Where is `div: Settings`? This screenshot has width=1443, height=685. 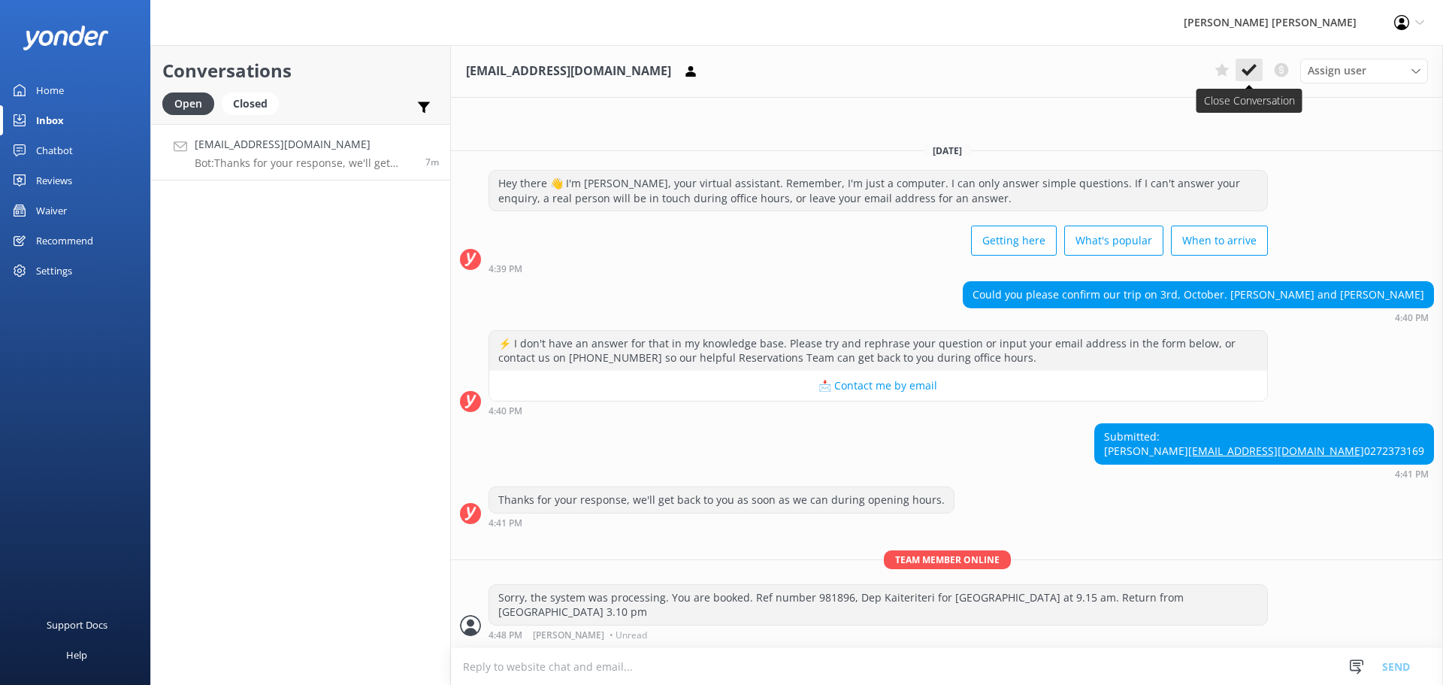
div: Settings is located at coordinates (54, 271).